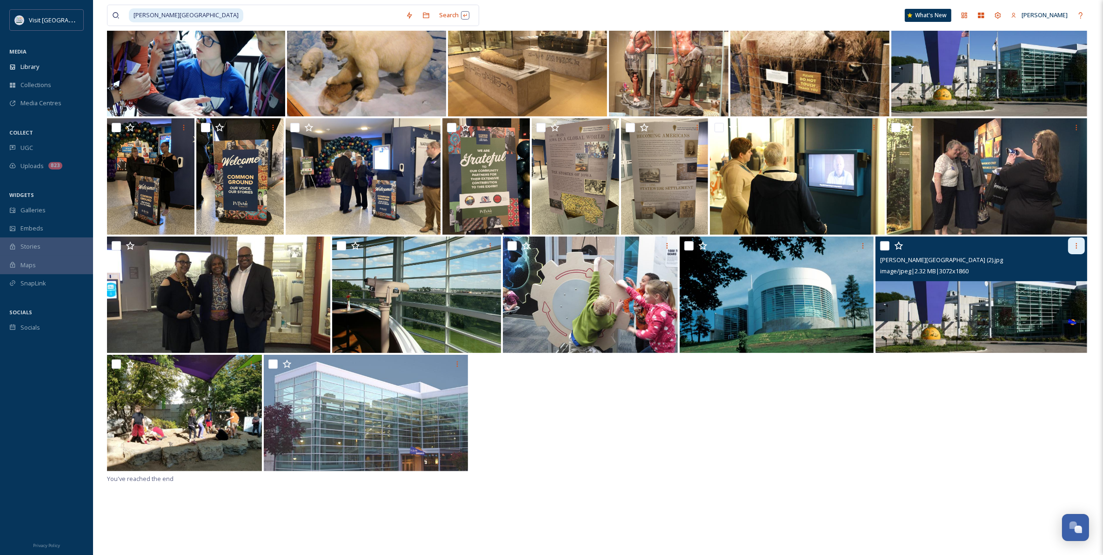 This screenshot has width=1103, height=555. Describe the element at coordinates (36, 85) in the screenshot. I see `span: Collections` at that location.